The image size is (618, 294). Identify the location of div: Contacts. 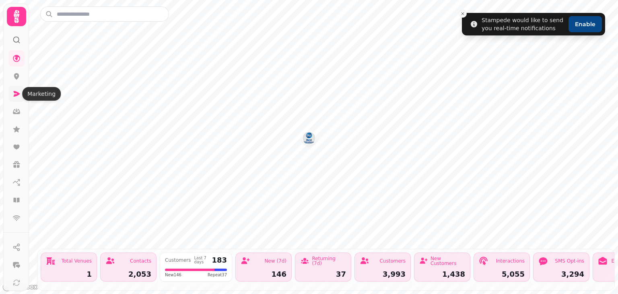
(140, 261).